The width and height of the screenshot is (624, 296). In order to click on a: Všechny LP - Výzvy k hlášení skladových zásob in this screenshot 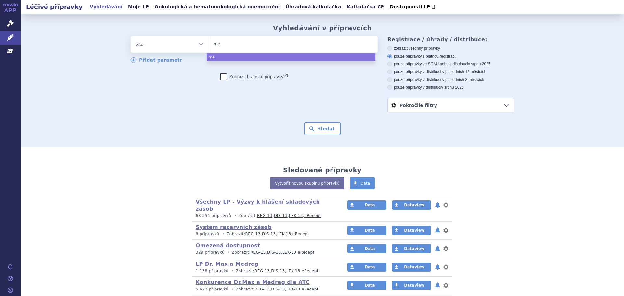, I will do `click(258, 205)`.